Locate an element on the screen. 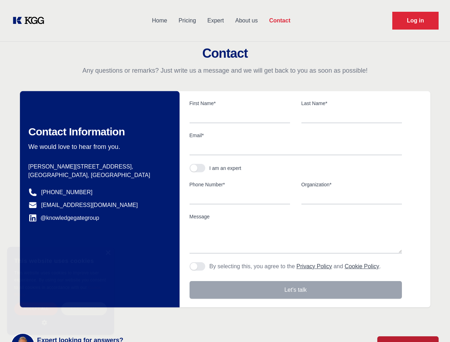 The height and width of the screenshot is (342, 450). label: Message is located at coordinates (296, 216).